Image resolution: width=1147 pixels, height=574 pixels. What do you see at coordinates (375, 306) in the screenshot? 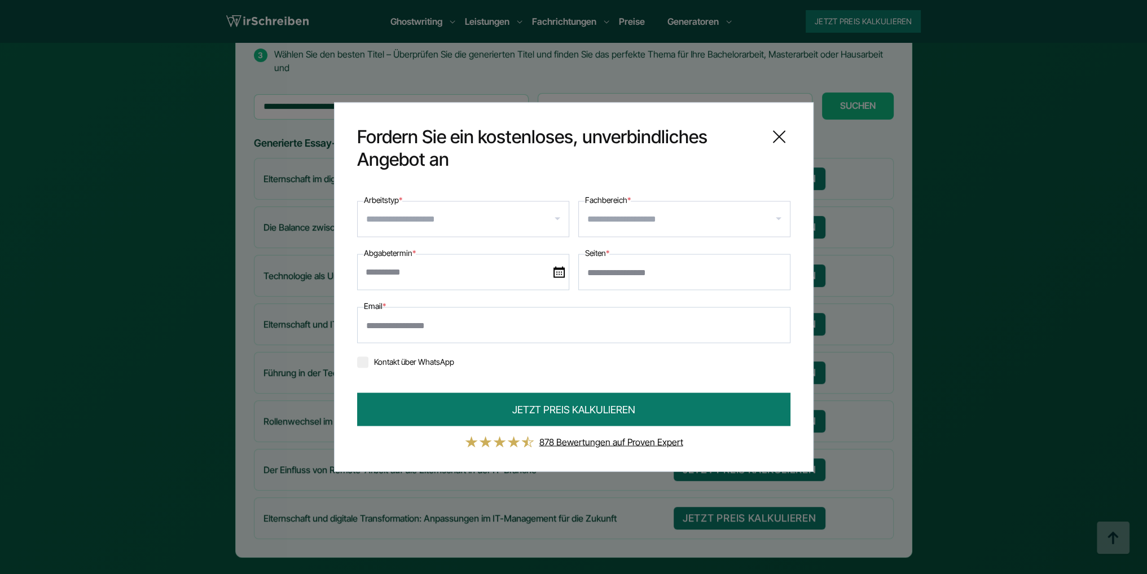
I see `label: Email` at bounding box center [375, 306].